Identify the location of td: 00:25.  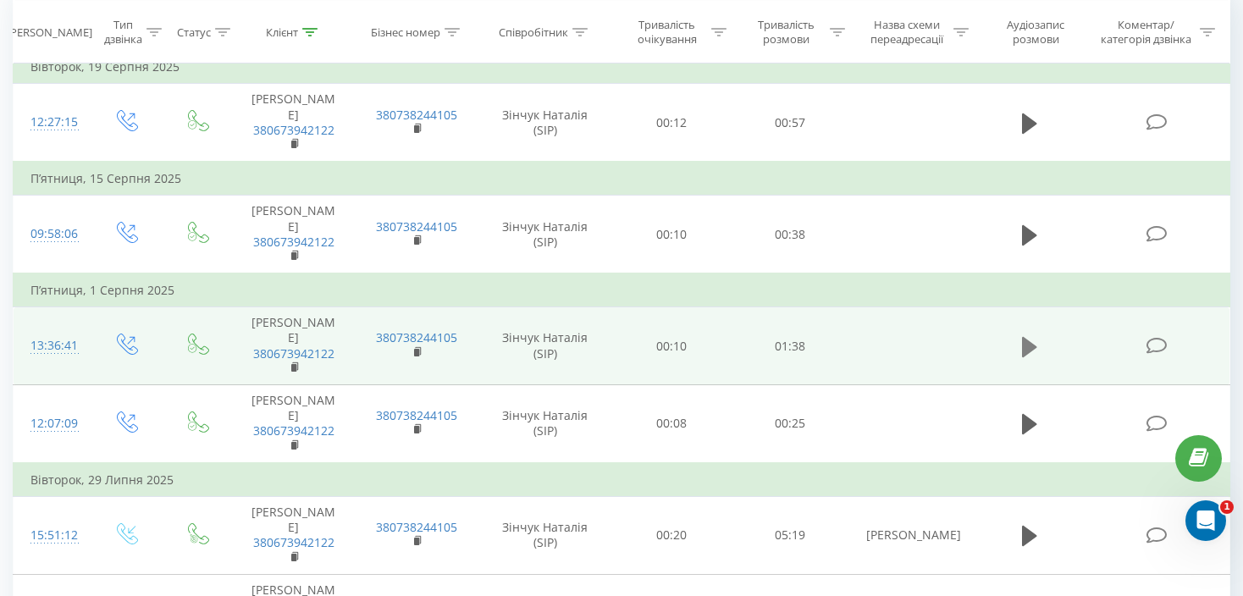
(790, 424).